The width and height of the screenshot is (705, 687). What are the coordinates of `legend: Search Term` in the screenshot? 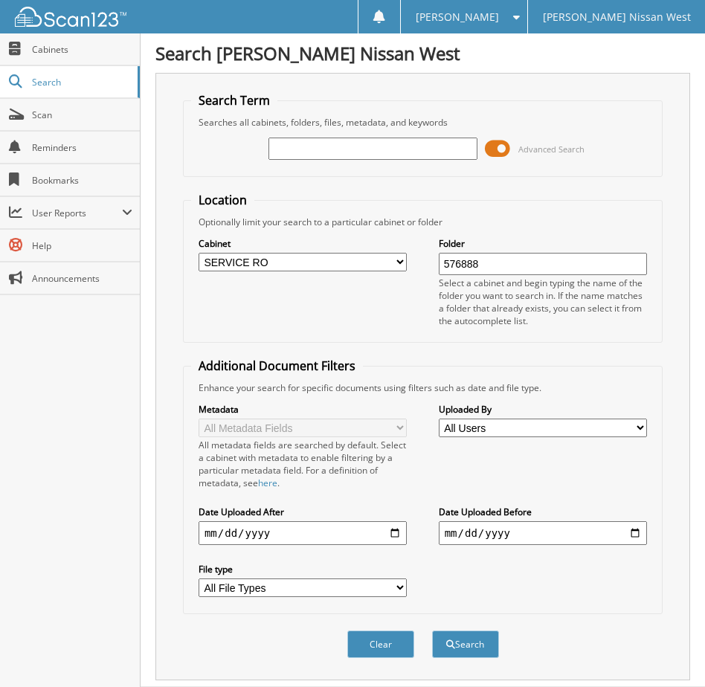 It's located at (234, 100).